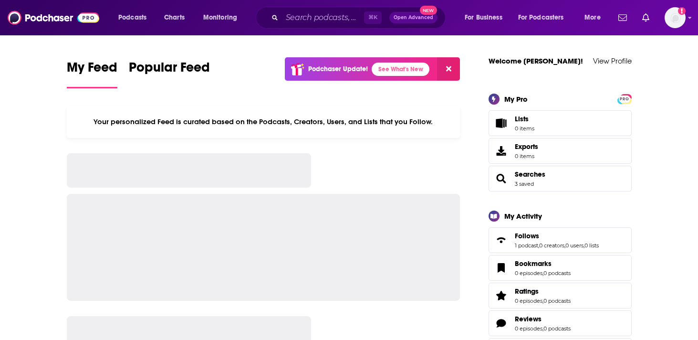 This screenshot has width=698, height=340. What do you see at coordinates (560, 151) in the screenshot?
I see `a: Exports` at bounding box center [560, 151].